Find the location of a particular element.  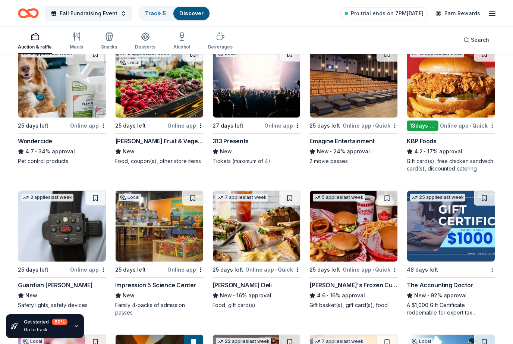

div: The Accounting Doctor is located at coordinates (440, 285).